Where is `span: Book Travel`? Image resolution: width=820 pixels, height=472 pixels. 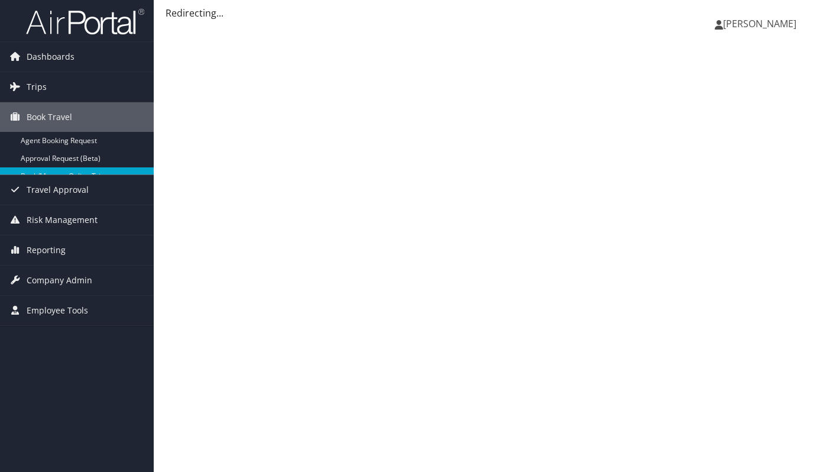 span: Book Travel is located at coordinates (49, 117).